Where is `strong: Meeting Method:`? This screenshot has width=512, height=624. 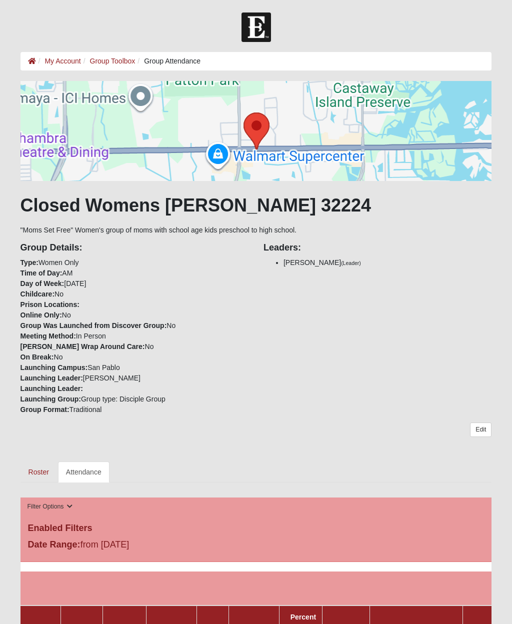 strong: Meeting Method: is located at coordinates (48, 336).